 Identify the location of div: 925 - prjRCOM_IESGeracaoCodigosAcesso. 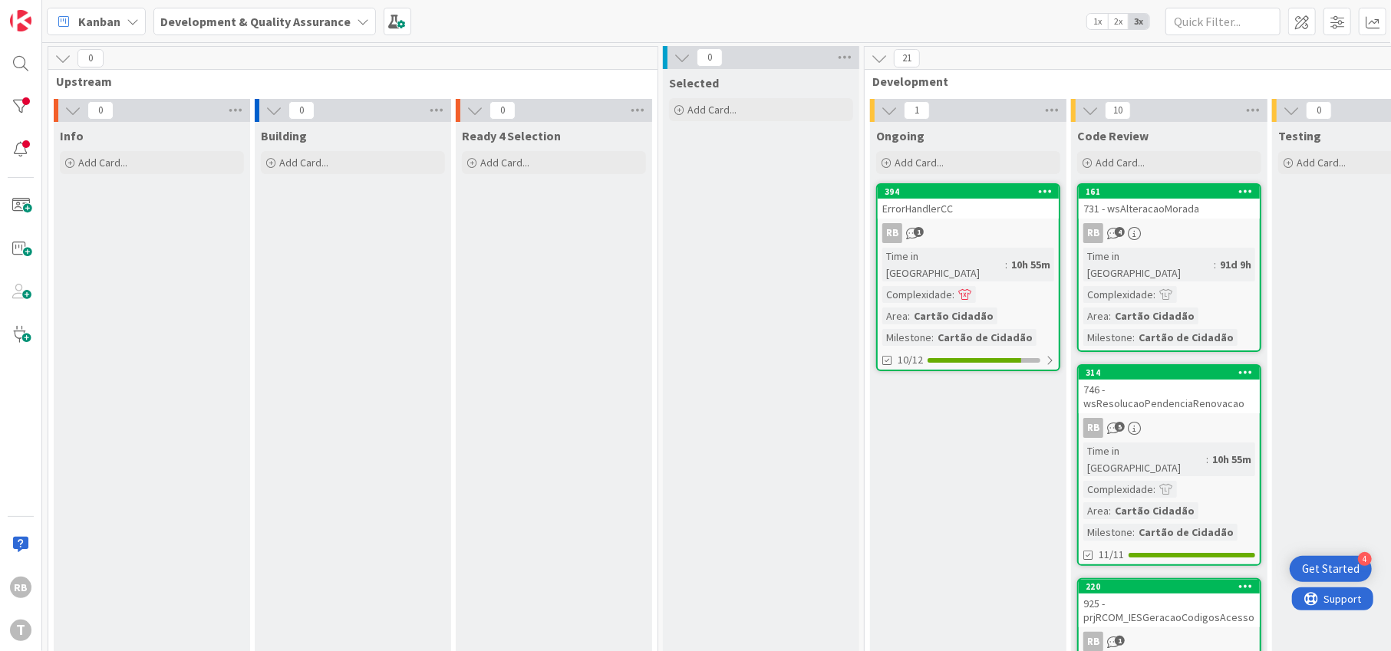
(1169, 611).